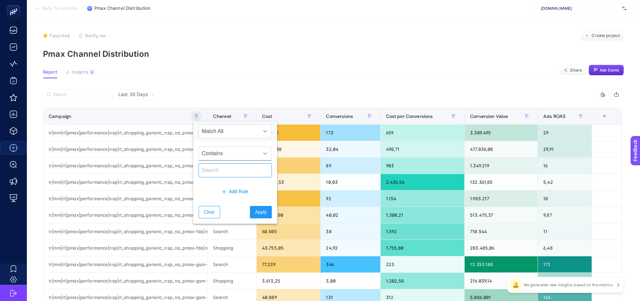 The height and width of the screenshot is (301, 640). Describe the element at coordinates (565, 166) in the screenshot. I see `div: 16` at that location.